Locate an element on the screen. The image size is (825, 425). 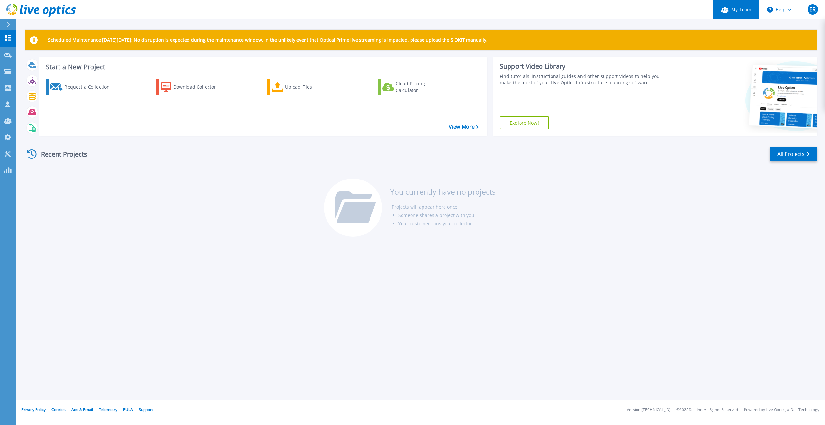
div: Download Collector is located at coordinates (199, 87).